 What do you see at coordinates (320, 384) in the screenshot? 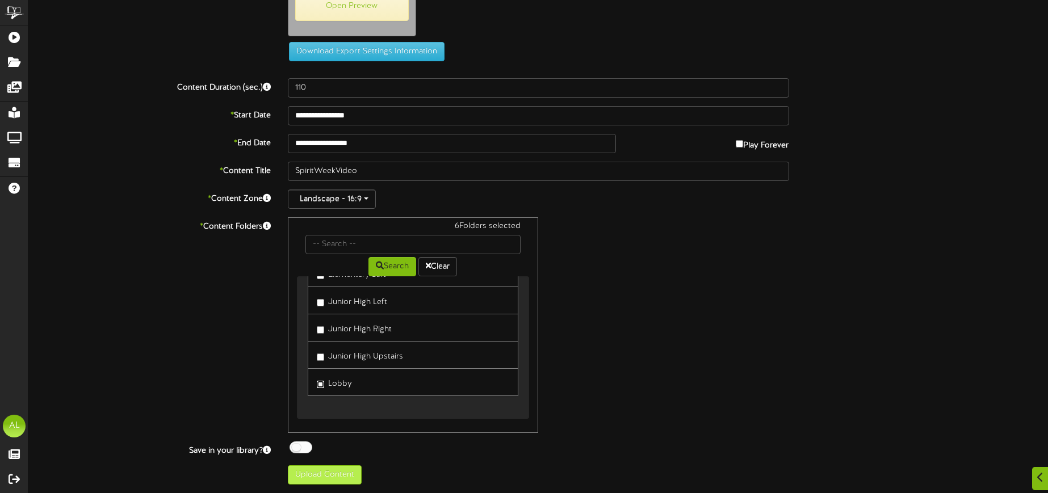
I see `input: Lobby` at bounding box center [320, 384].